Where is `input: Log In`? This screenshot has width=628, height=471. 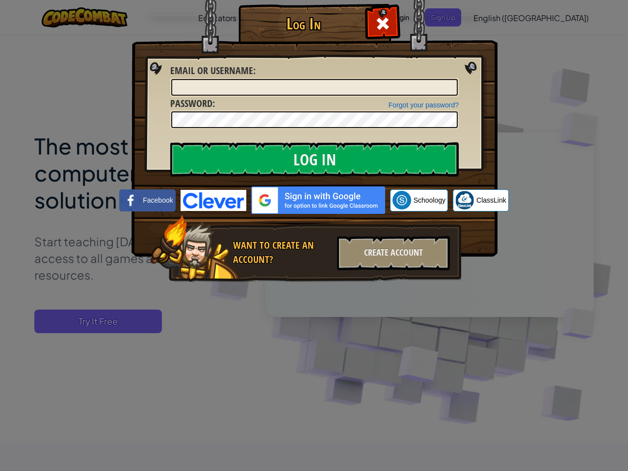 input: Log In is located at coordinates (314, 159).